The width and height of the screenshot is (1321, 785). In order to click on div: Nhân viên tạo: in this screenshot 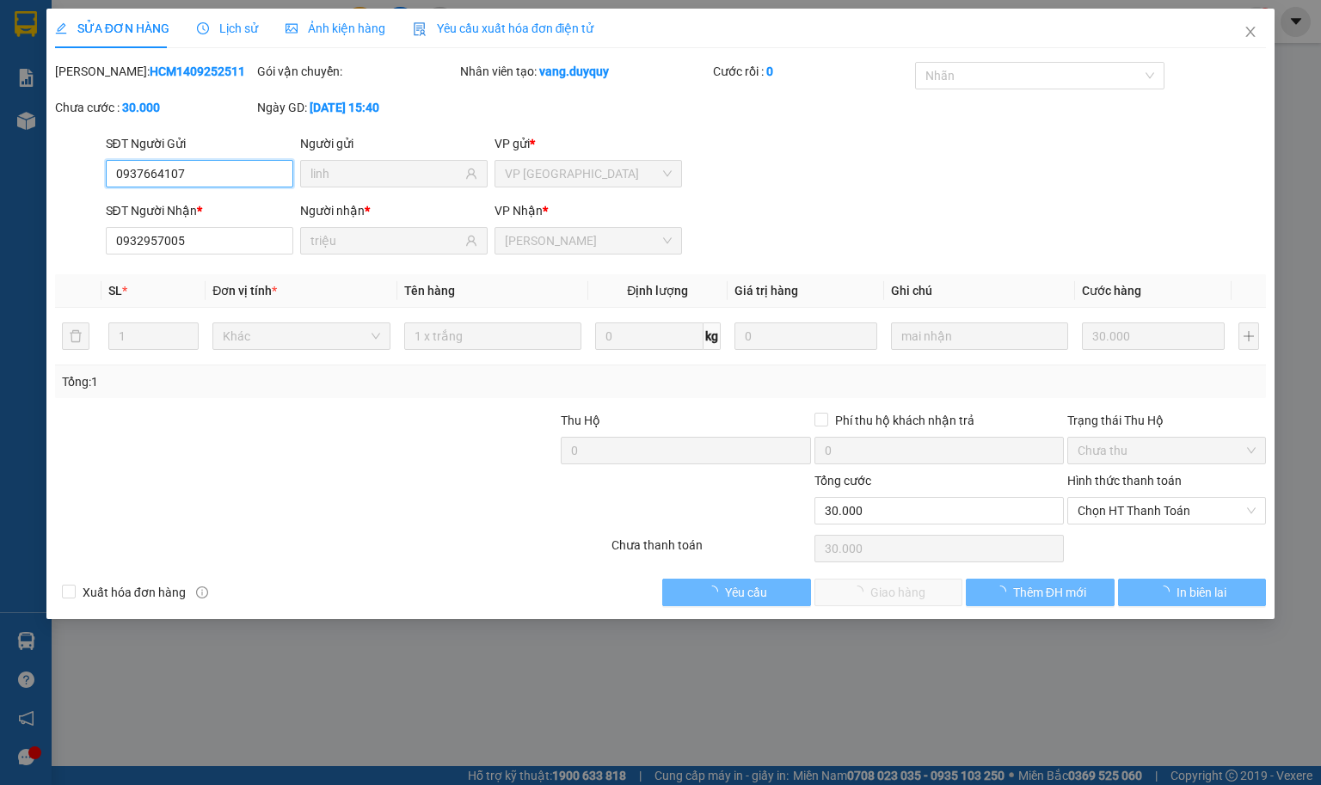, I will do `click(585, 71)`.